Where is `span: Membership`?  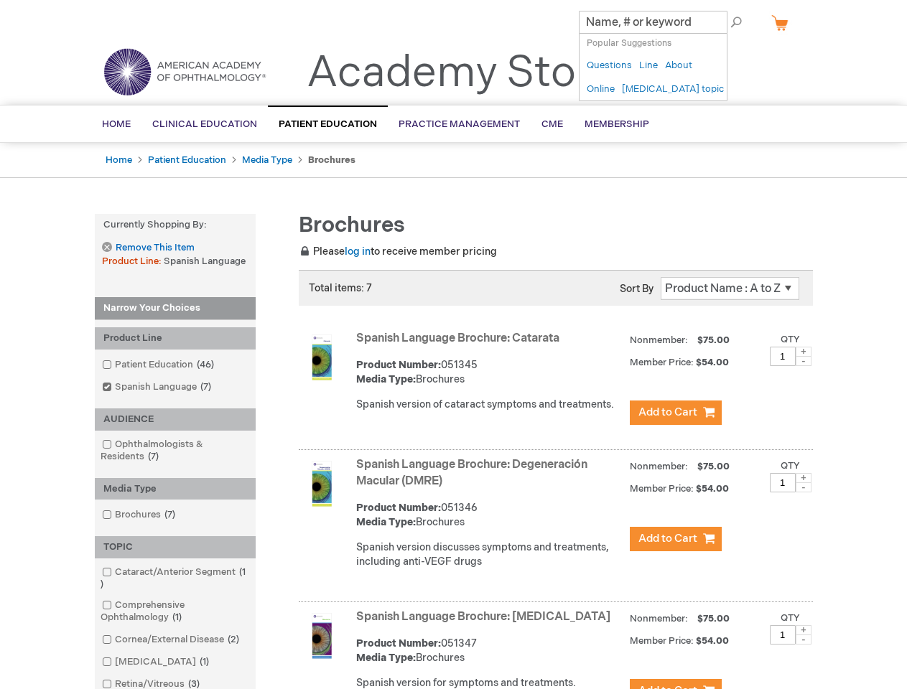
span: Membership is located at coordinates (617, 124).